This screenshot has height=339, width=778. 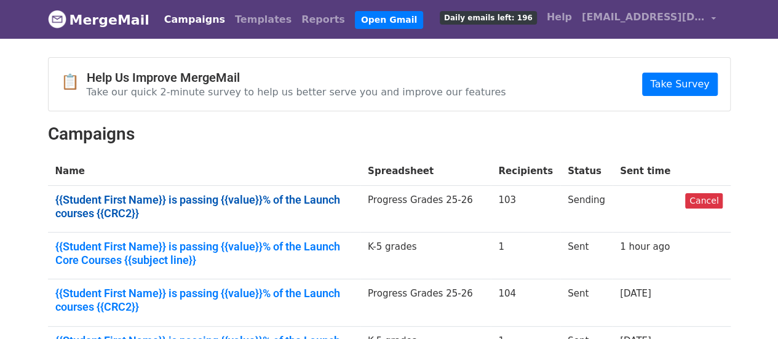 What do you see at coordinates (559, 17) in the screenshot?
I see `a: Help` at bounding box center [559, 17].